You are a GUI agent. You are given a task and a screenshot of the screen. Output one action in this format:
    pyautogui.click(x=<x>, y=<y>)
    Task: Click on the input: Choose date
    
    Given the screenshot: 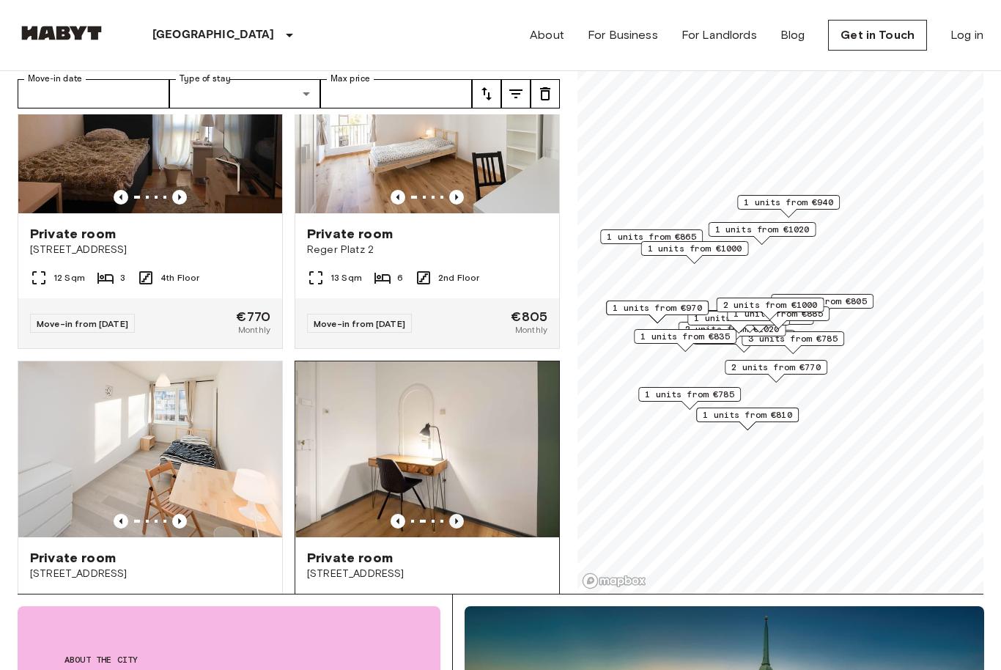 What is the action you would take?
    pyautogui.click(x=93, y=94)
    